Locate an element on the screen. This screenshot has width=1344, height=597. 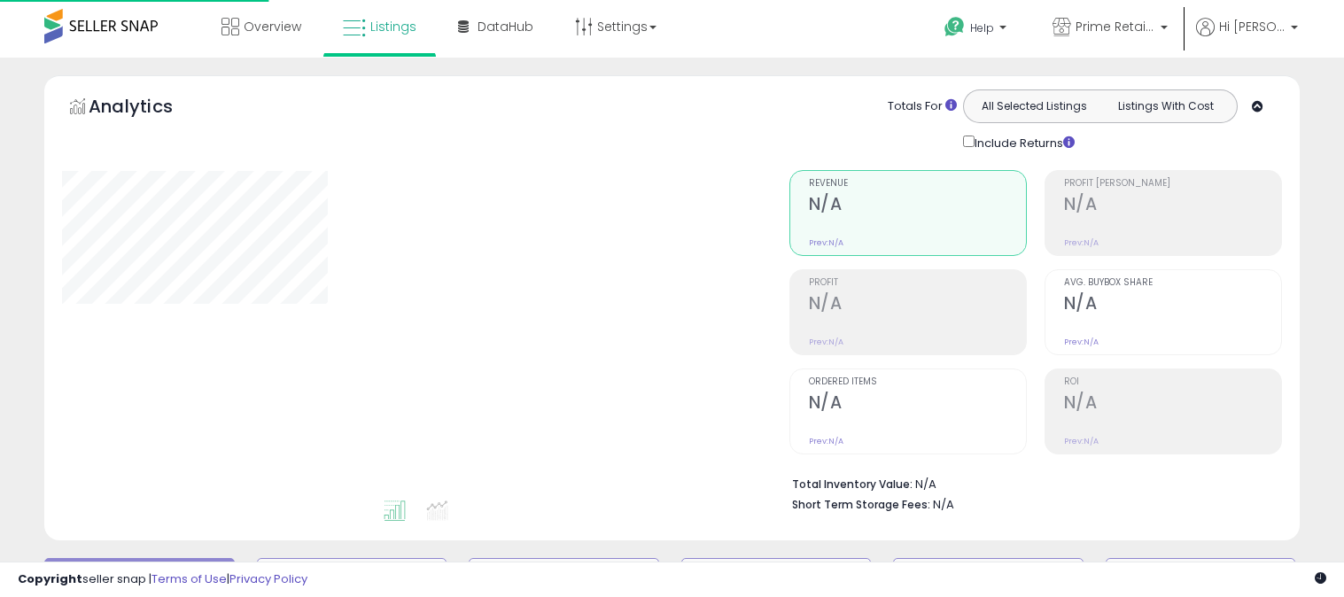
button: Non Competitive is located at coordinates (988, 576).